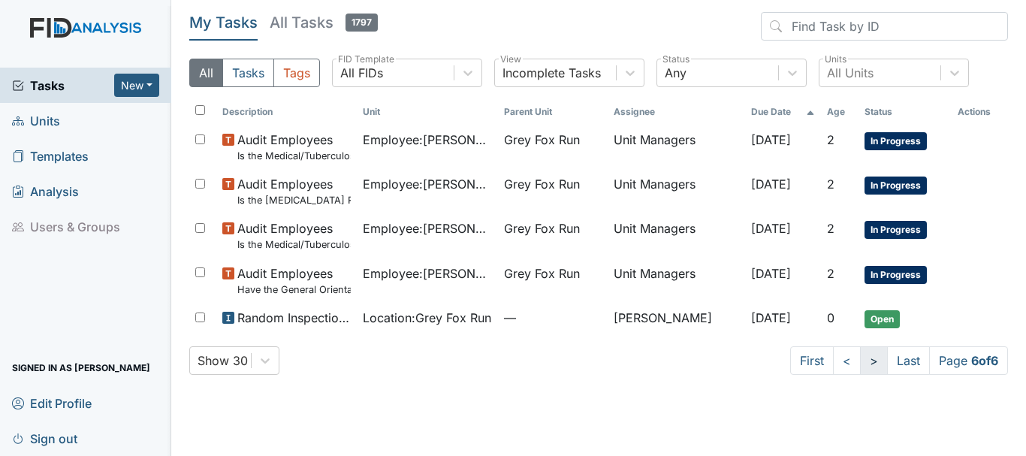 The image size is (1026, 456). I want to click on span: 0, so click(831, 318).